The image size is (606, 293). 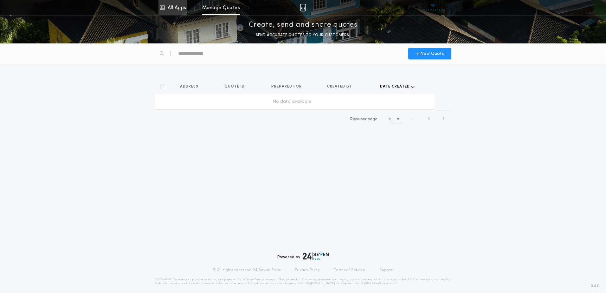 What do you see at coordinates (247, 270) in the screenshot?
I see `p: © All rights reserved. 24|Seven Fees` at bounding box center [247, 270].